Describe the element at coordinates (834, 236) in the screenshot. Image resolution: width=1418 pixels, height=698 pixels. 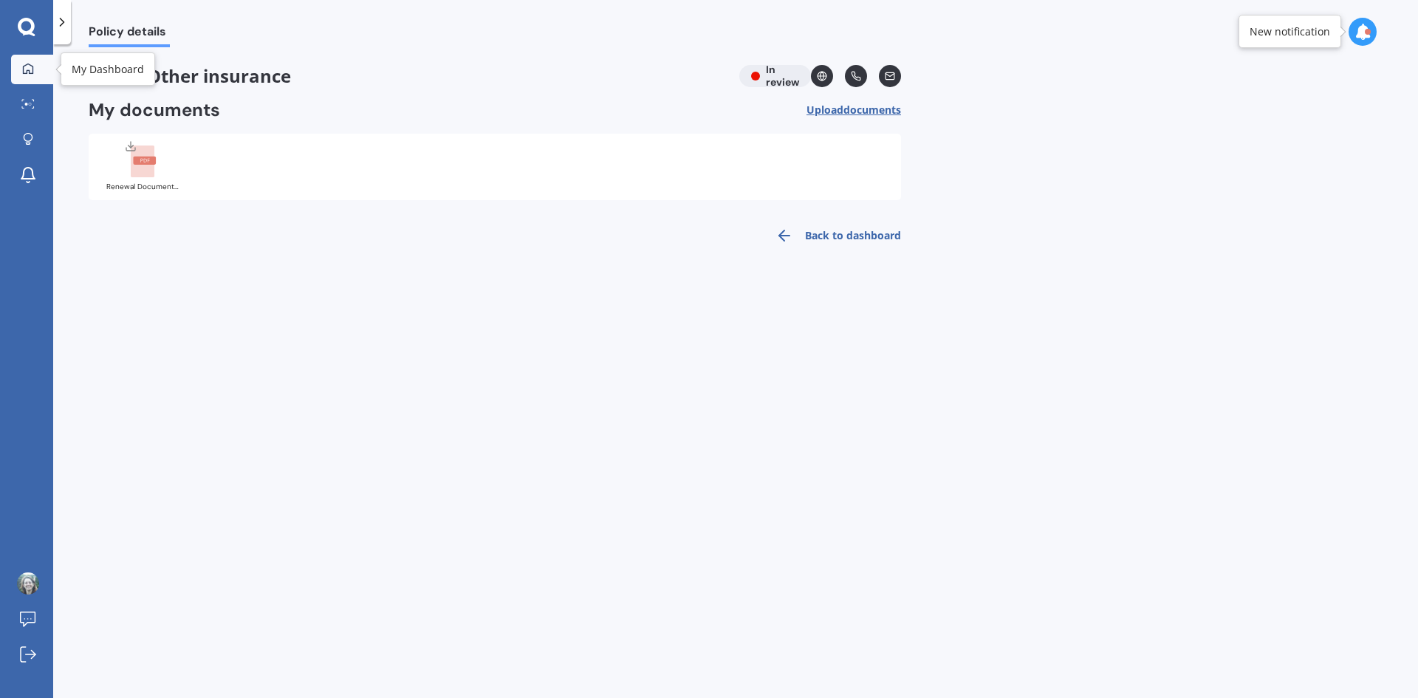
I see `a: Back to dashboard` at that location.